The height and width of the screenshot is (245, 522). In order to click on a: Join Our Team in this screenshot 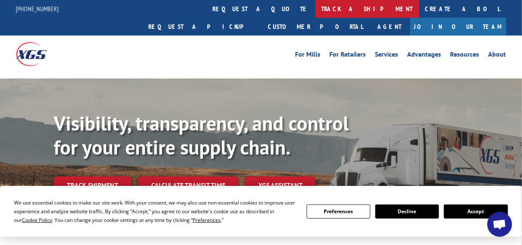, I will do `click(458, 26)`.